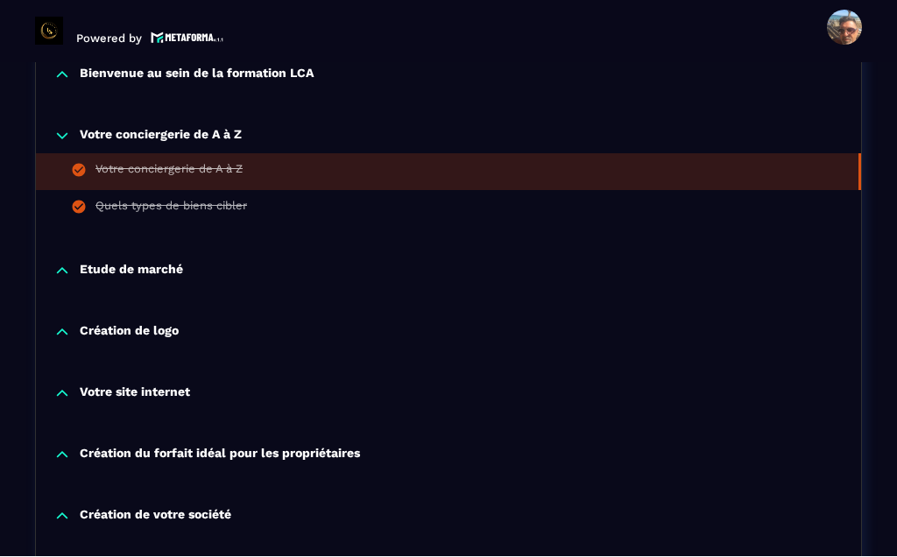  Describe the element at coordinates (171, 209) in the screenshot. I see `div: Quels types de biens cibler` at that location.